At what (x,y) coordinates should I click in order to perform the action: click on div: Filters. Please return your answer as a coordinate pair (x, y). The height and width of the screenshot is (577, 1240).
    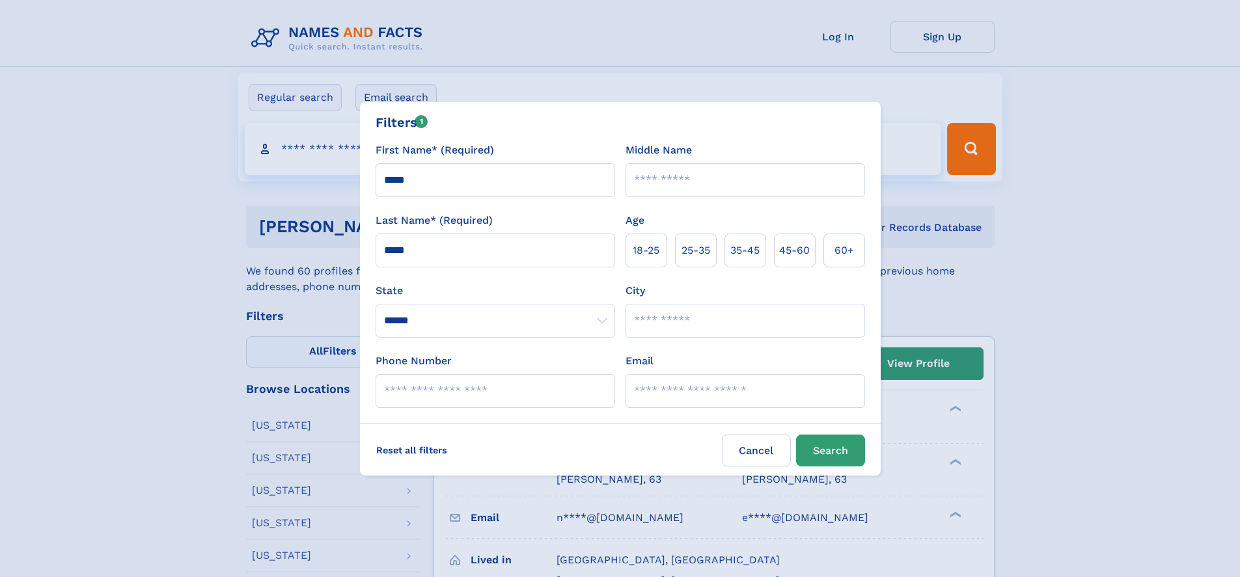
    Looking at the image, I should click on (402, 122).